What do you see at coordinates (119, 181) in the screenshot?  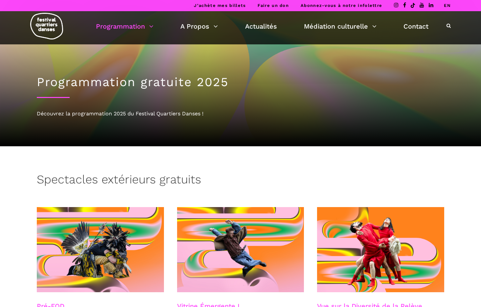 I see `h3: Spectacles extérieurs gratuits` at bounding box center [119, 181].